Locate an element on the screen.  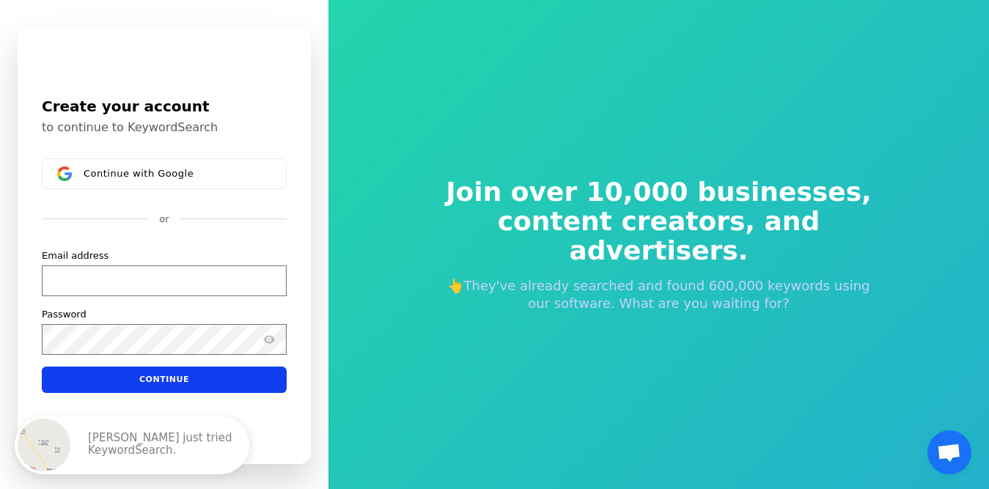
label: Email address is located at coordinates (75, 255).